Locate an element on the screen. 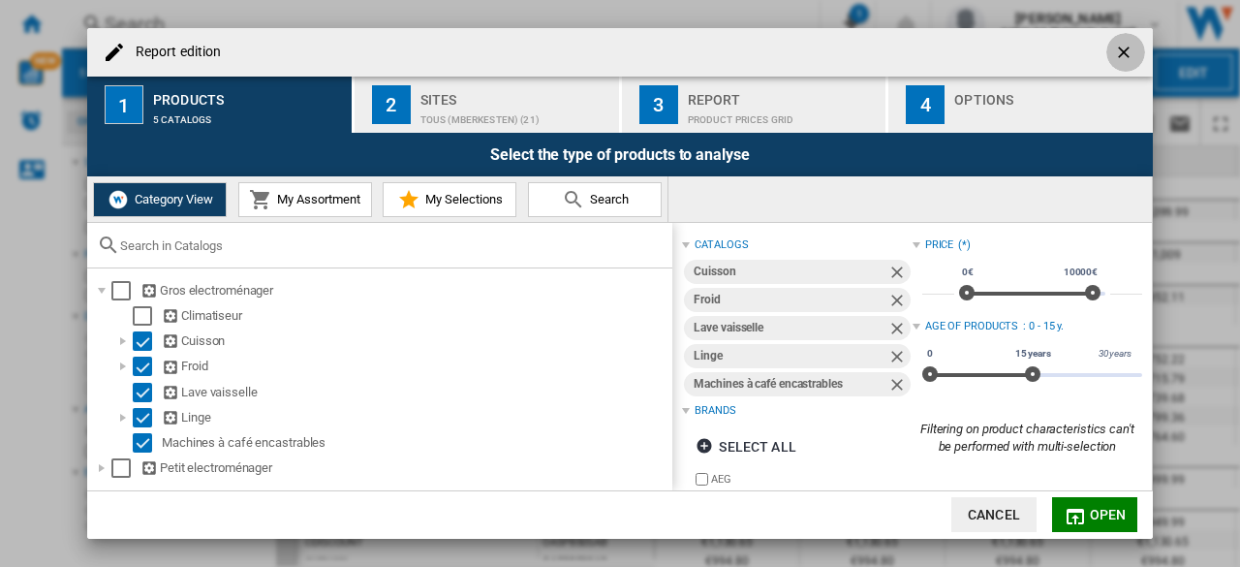  button: Select all is located at coordinates (745, 447).